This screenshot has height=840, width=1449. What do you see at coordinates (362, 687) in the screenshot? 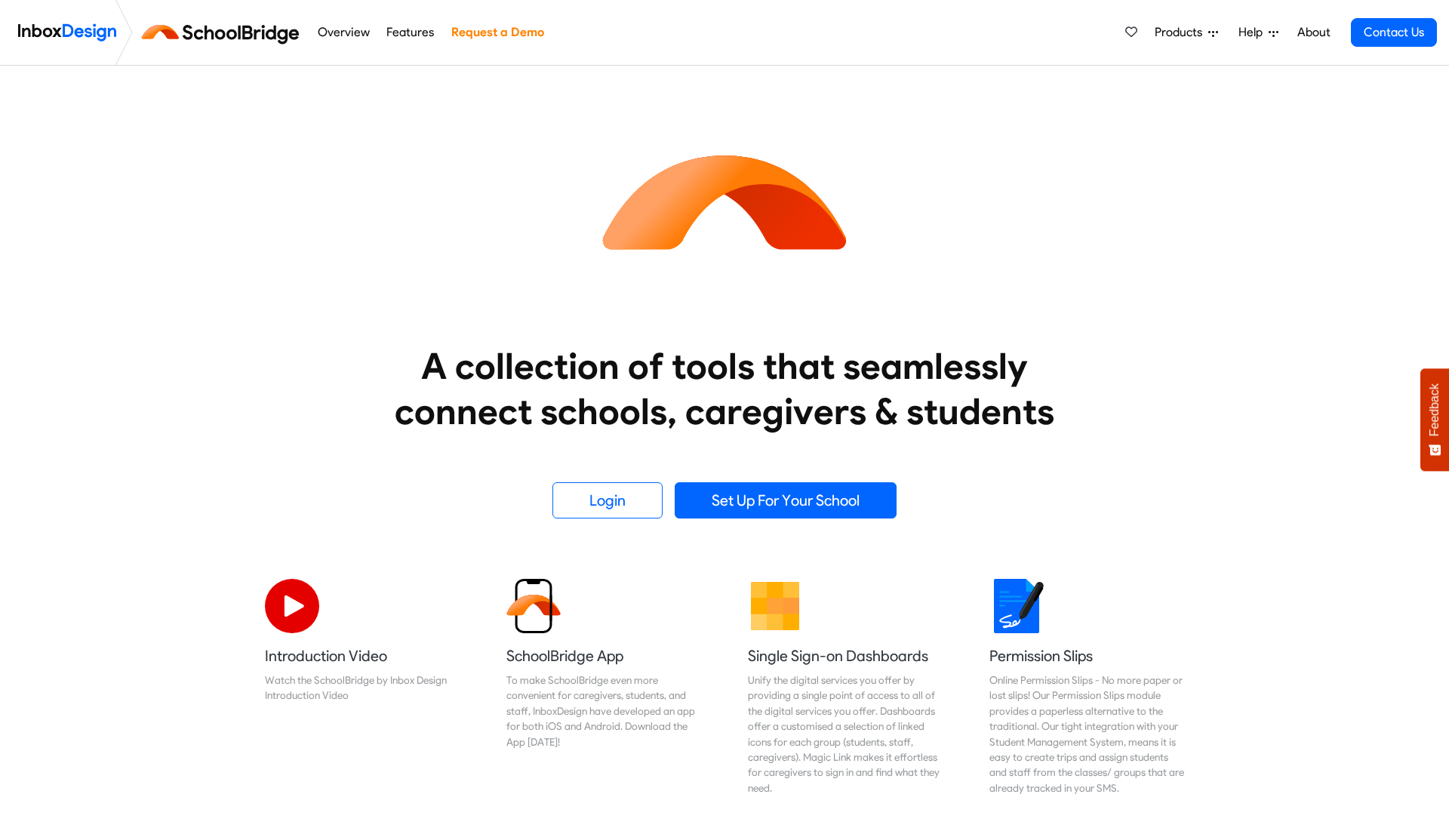
I see `a: Introduction Video Watch the SchoolBridge by Inbox Design Introduction Video` at bounding box center [362, 687].